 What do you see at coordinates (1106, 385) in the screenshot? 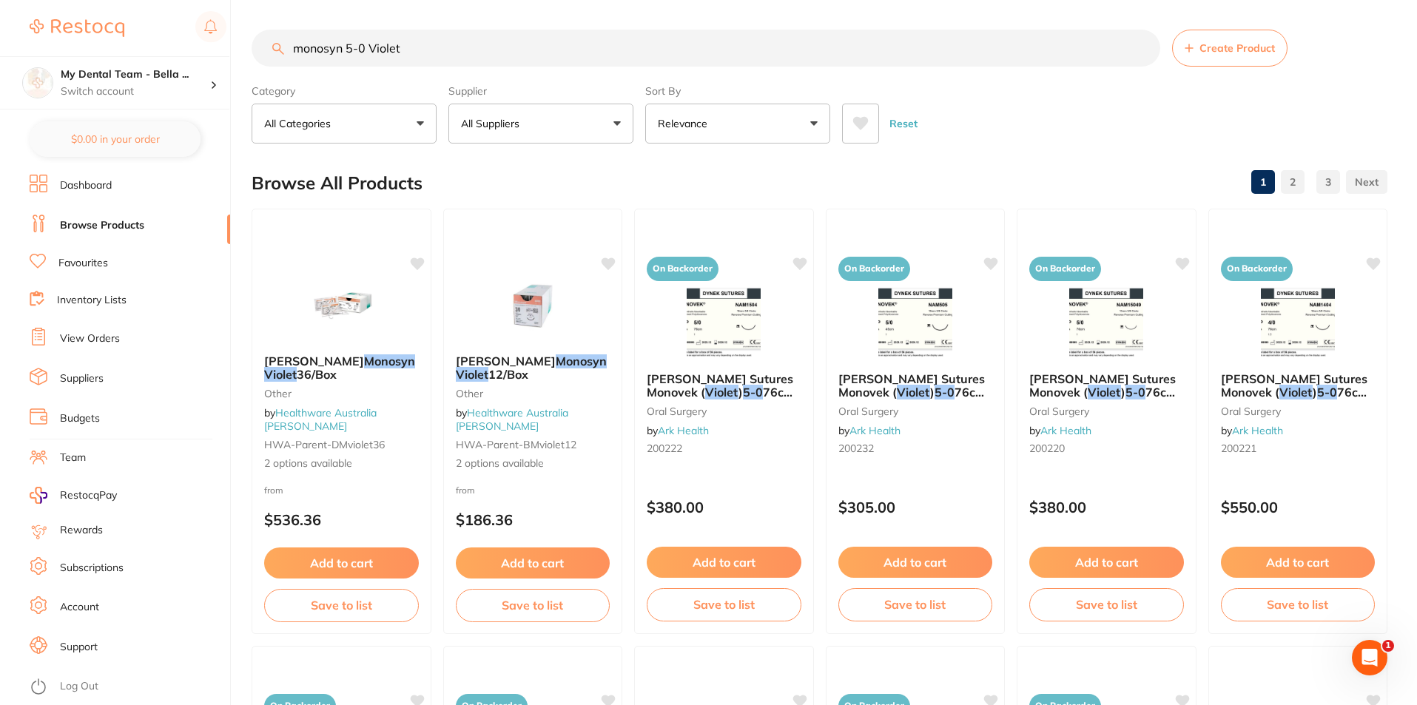
I see `b: Dynek Sutures Monovek (Violet) 5-0 76cm 16mm3/8 Circle R/C-P (NAM1504) - BX36` at bounding box center [1106, 385].